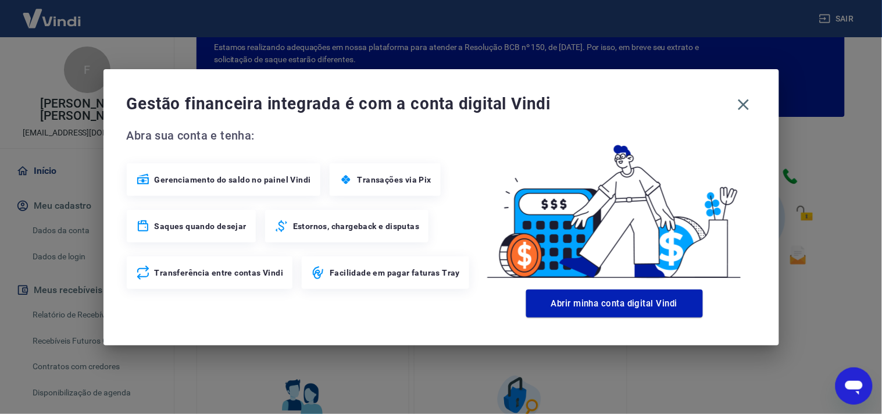 Image resolution: width=882 pixels, height=414 pixels. I want to click on img: Good Billing, so click(614, 205).